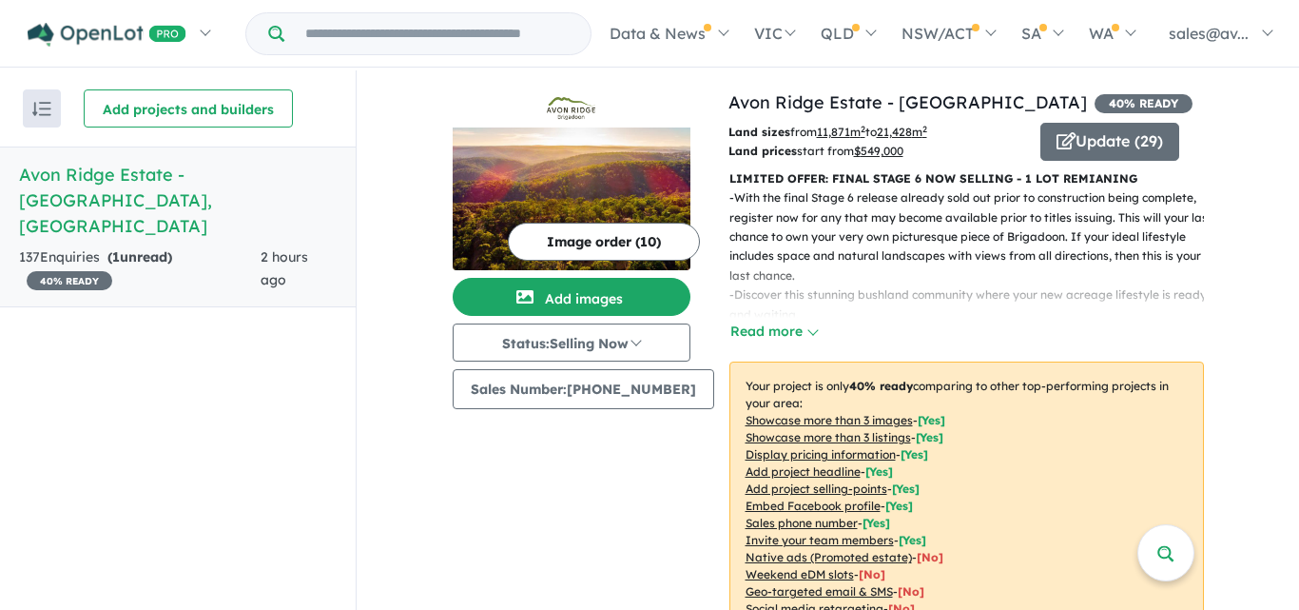 The width and height of the screenshot is (1299, 610). What do you see at coordinates (974, 237) in the screenshot?
I see `p: - With the final Stage 6 release already sold out prior to construction being complete, register ...` at bounding box center [974, 237].